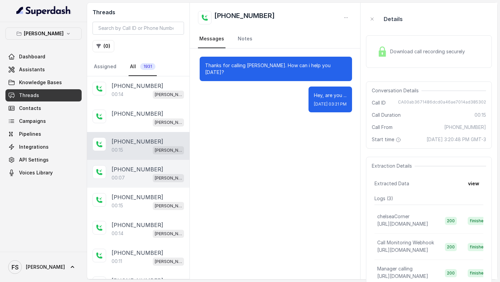 The height and width of the screenshot is (282, 500). I want to click on span: Call Duration, so click(386, 115).